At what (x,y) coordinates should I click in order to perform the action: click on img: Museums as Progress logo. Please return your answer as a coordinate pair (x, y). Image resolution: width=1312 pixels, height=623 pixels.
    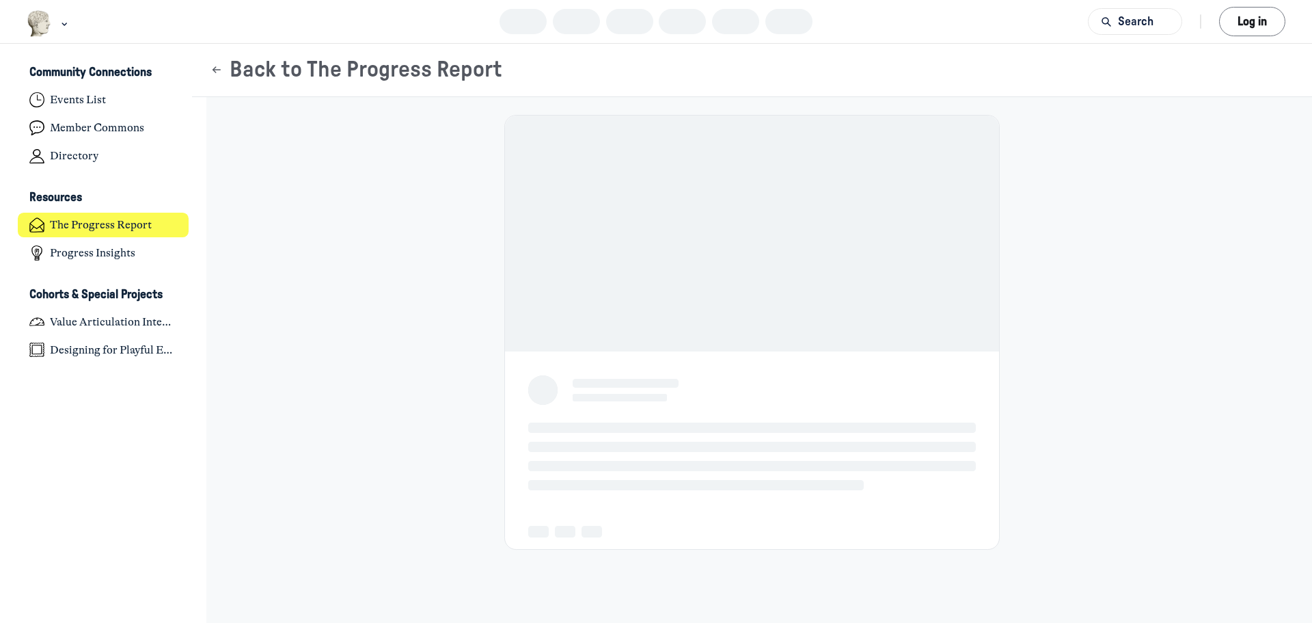
    Looking at the image, I should click on (39, 23).